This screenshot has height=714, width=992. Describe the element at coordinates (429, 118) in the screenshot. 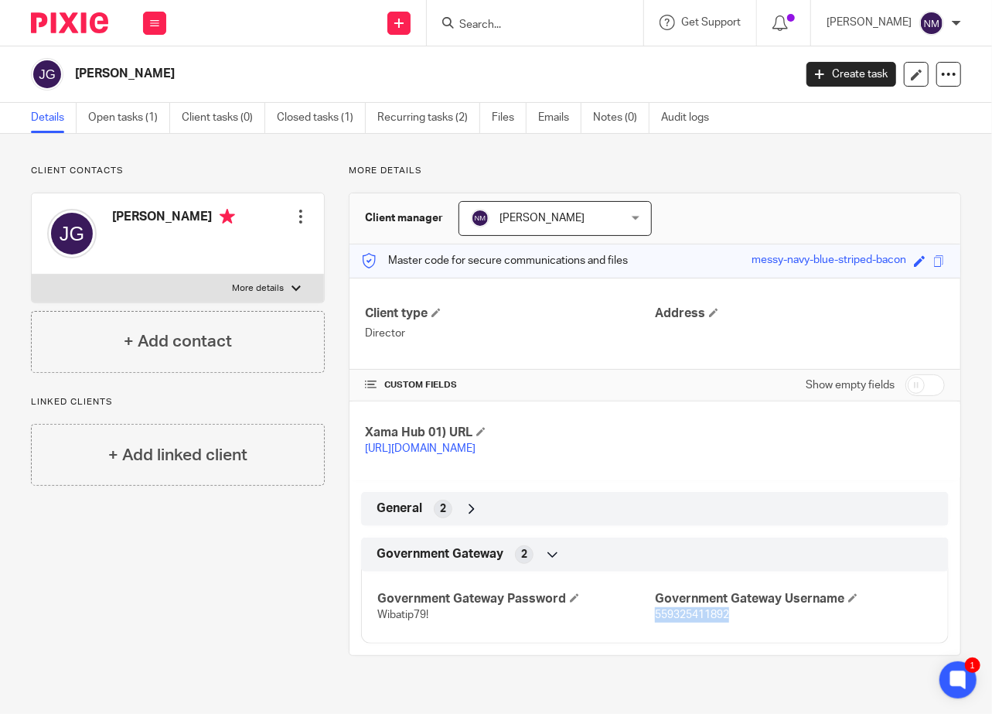

I see `a: Recurring tasks (2)` at that location.